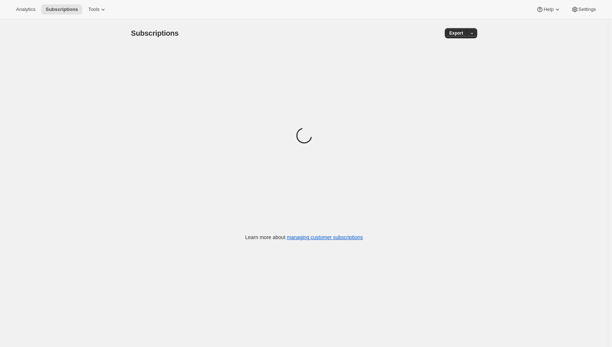  What do you see at coordinates (25, 9) in the screenshot?
I see `button: Analytics` at bounding box center [25, 9].